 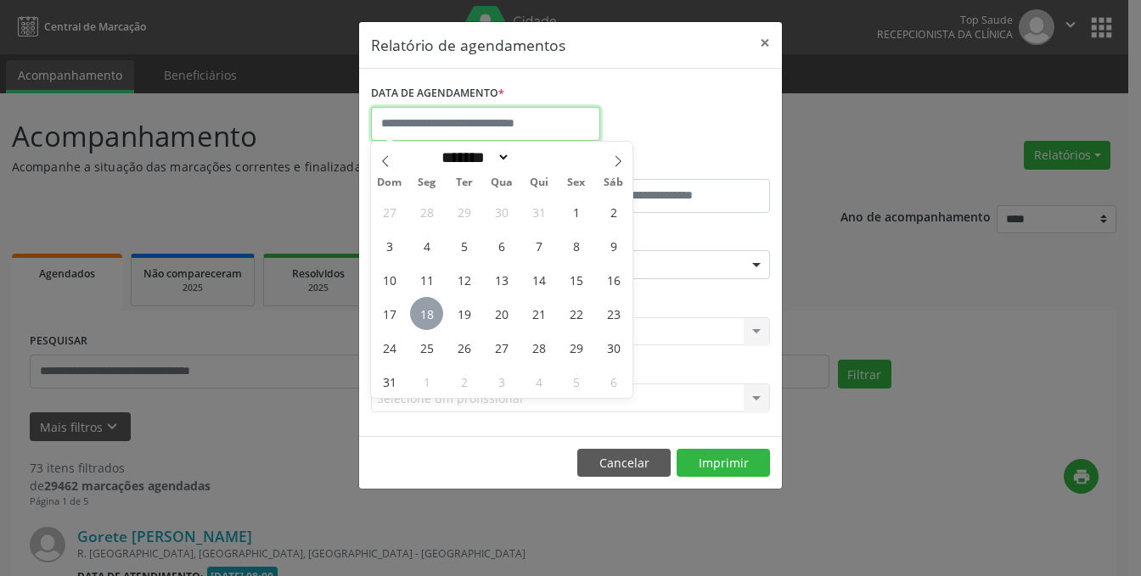 I want to click on span: Setembro 2, 2025, so click(x=463, y=381).